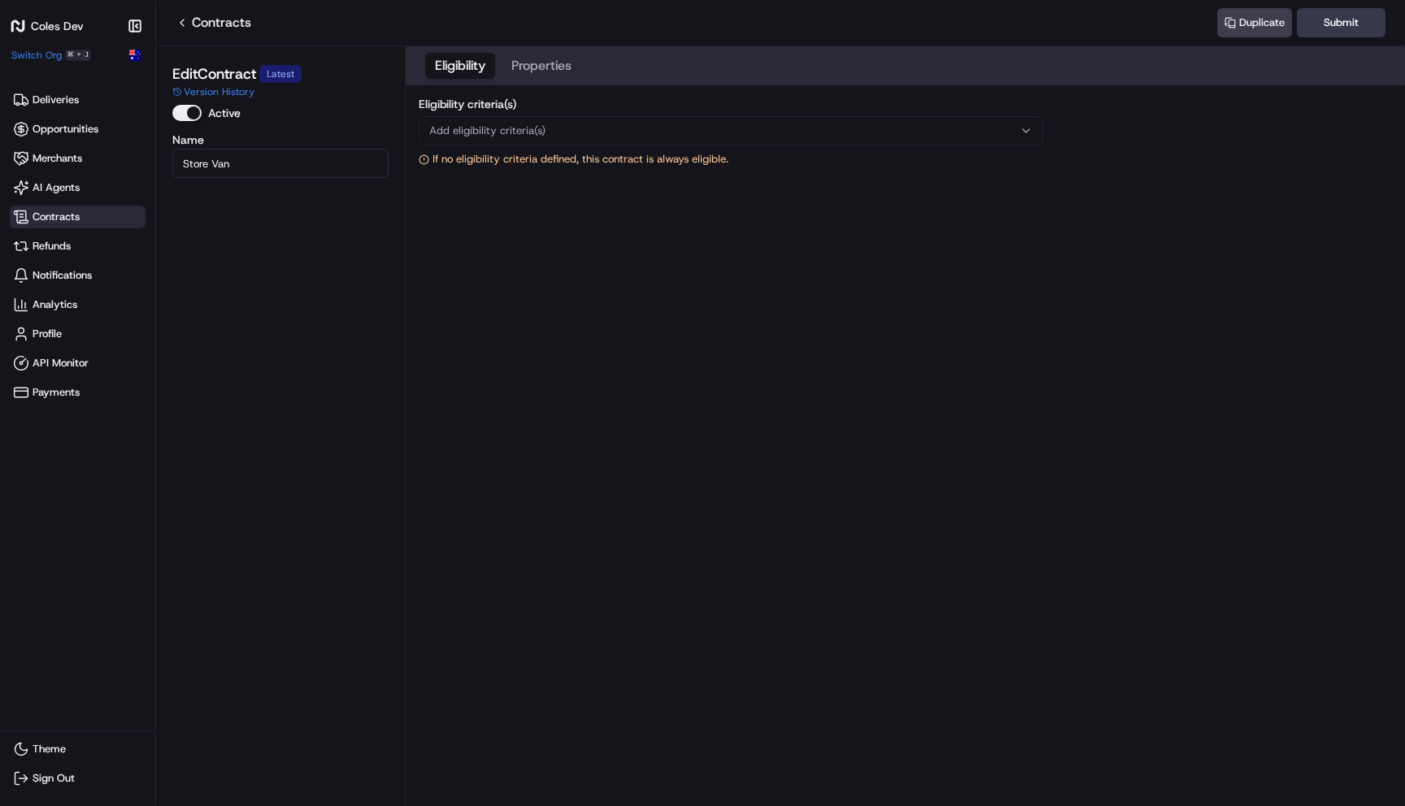 The width and height of the screenshot is (1405, 806). What do you see at coordinates (51, 246) in the screenshot?
I see `span: Refunds` at bounding box center [51, 246].